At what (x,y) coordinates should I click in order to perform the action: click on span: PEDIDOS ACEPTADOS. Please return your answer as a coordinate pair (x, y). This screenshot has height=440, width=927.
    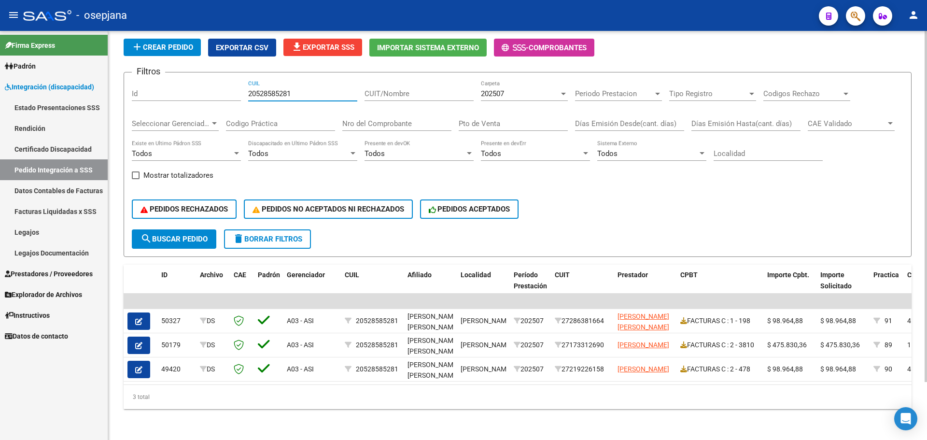
    Looking at the image, I should click on (469, 209).